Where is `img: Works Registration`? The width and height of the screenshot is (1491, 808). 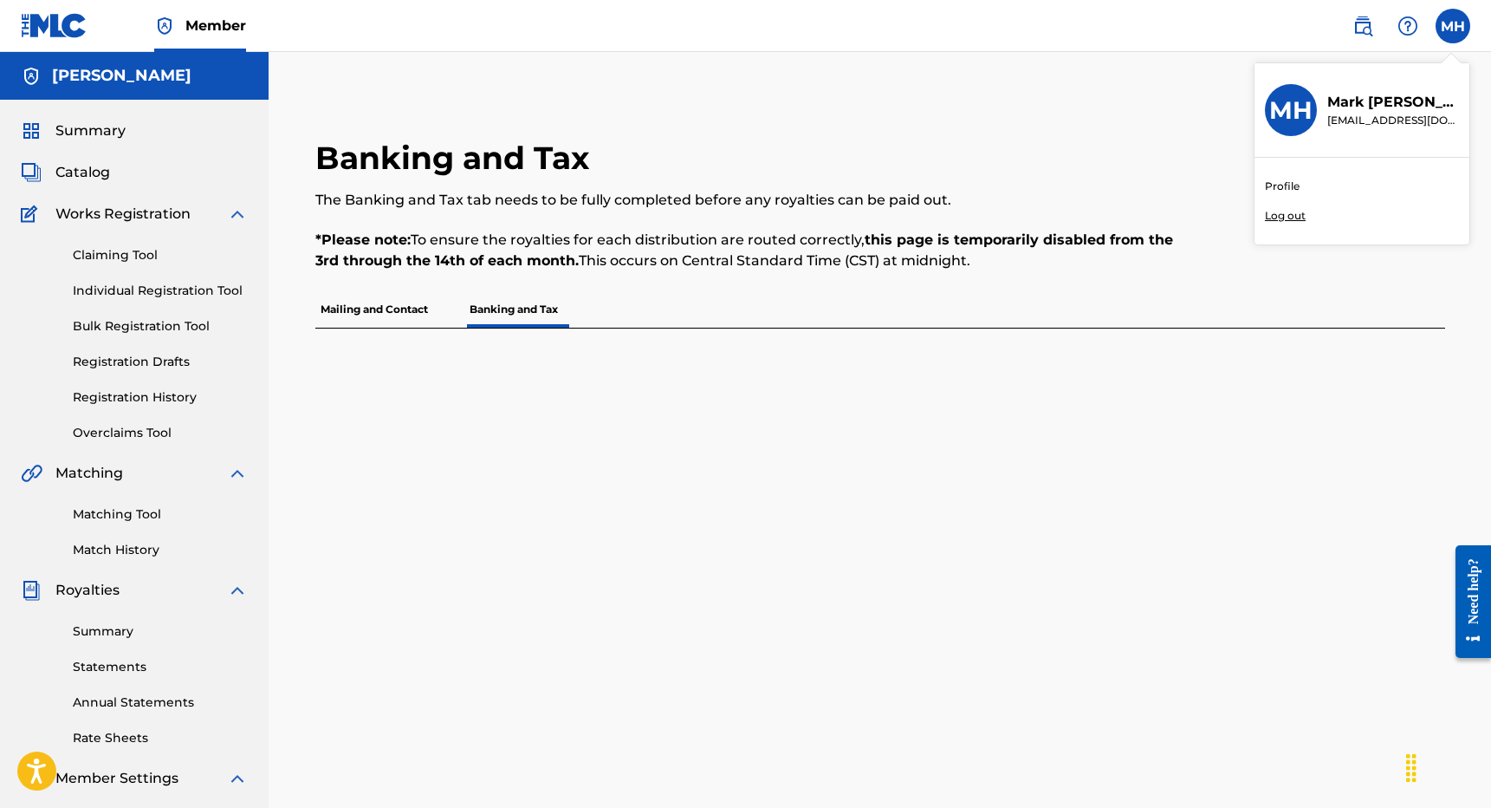 img: Works Registration is located at coordinates (32, 214).